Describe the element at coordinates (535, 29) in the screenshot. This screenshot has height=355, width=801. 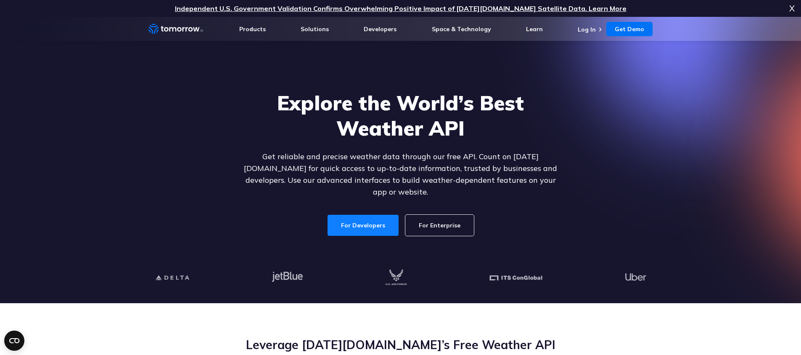
I see `a: Learn` at that location.